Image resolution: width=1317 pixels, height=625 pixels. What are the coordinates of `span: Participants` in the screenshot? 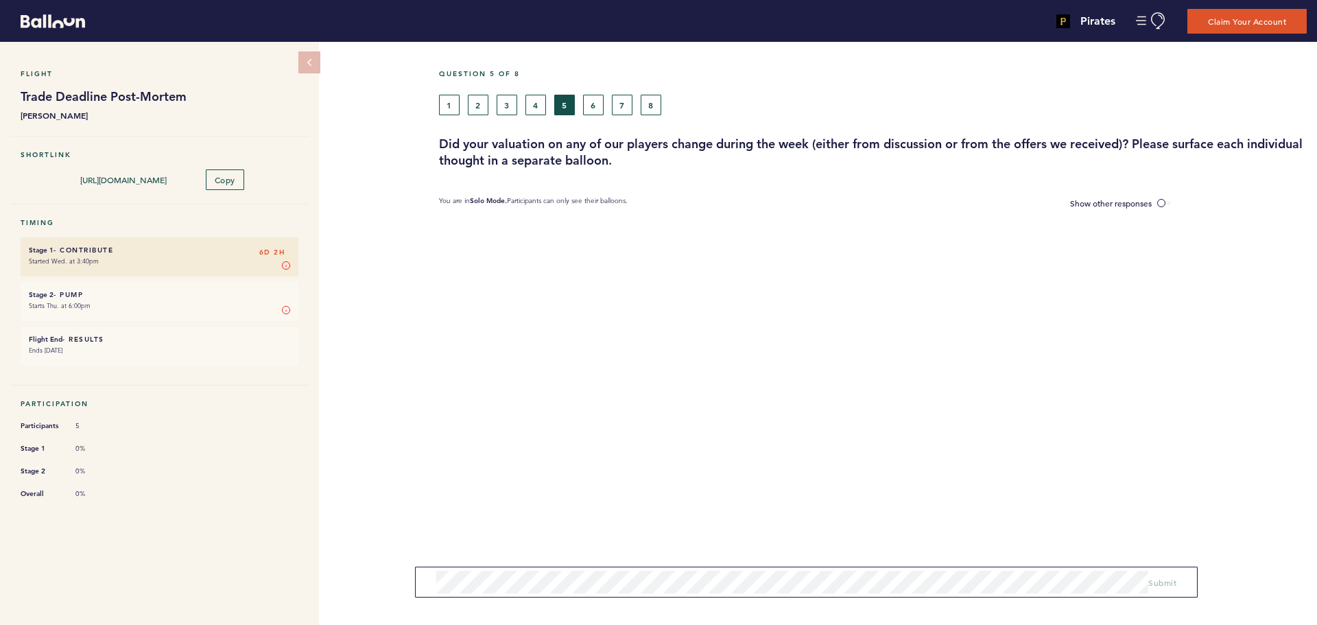 It's located at (41, 426).